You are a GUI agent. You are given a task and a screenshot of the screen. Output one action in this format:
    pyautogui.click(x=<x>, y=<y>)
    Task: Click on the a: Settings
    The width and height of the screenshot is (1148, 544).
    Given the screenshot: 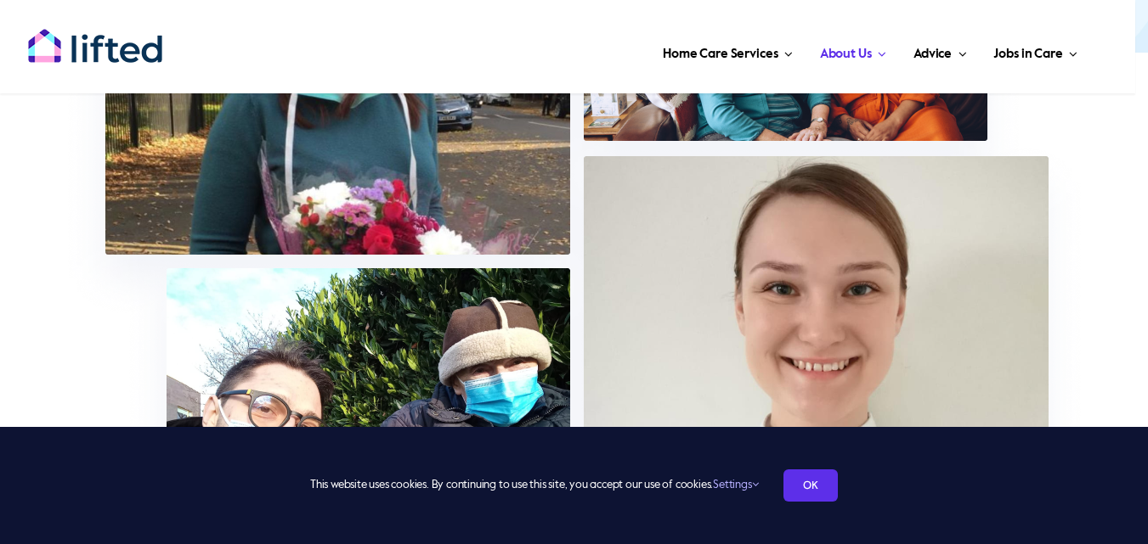 What is the action you would take?
    pyautogui.click(x=735, y=485)
    